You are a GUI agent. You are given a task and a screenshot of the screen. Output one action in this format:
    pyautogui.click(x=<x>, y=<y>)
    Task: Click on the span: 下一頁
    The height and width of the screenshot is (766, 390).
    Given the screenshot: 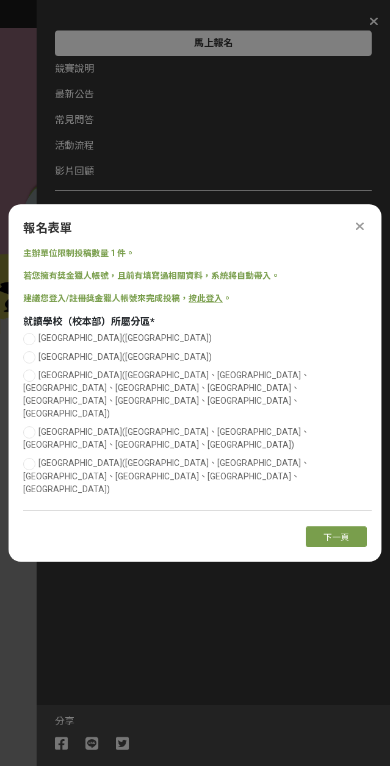 What is the action you would take?
    pyautogui.click(x=336, y=538)
    